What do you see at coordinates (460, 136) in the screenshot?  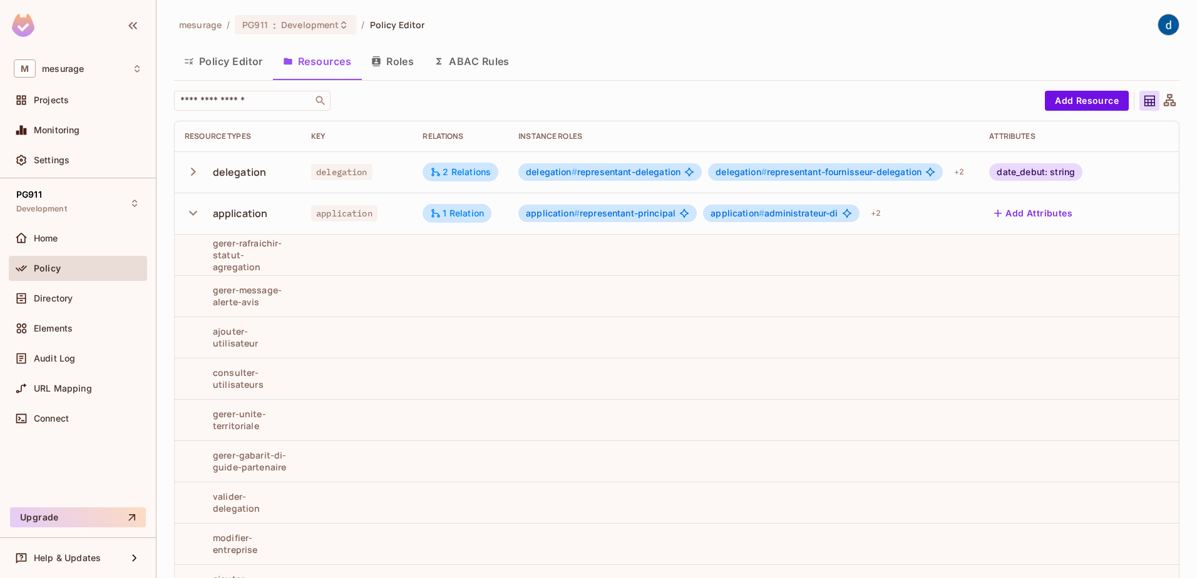 I see `div: Relations` at bounding box center [460, 136].